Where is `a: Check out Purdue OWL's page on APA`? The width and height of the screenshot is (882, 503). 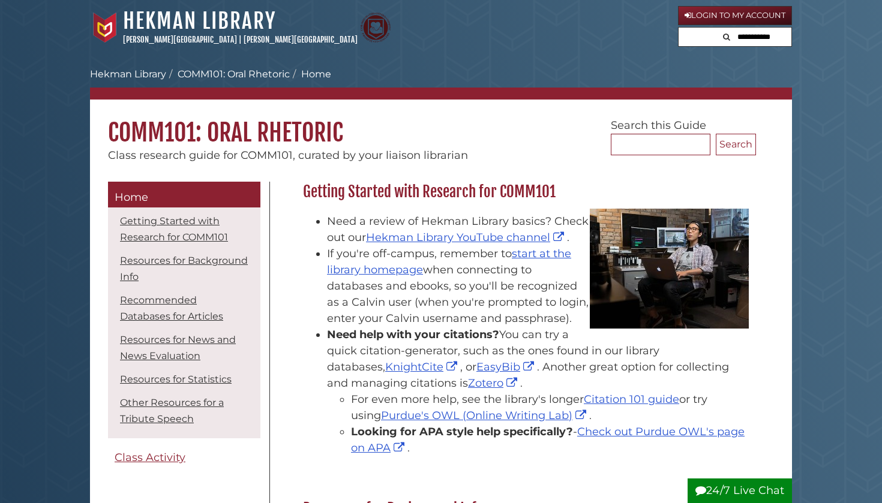 a: Check out Purdue OWL's page on APA is located at coordinates (548, 440).